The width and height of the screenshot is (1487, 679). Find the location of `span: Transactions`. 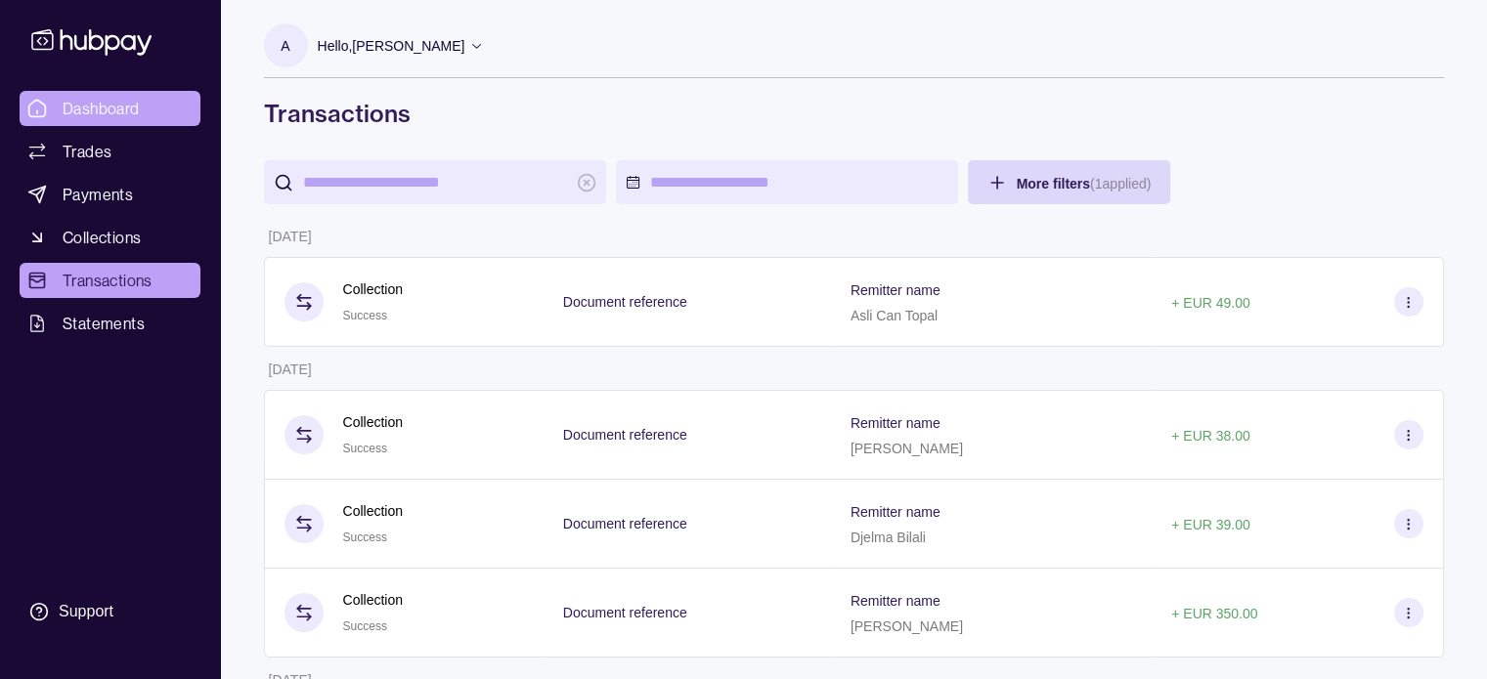

span: Transactions is located at coordinates (108, 281).